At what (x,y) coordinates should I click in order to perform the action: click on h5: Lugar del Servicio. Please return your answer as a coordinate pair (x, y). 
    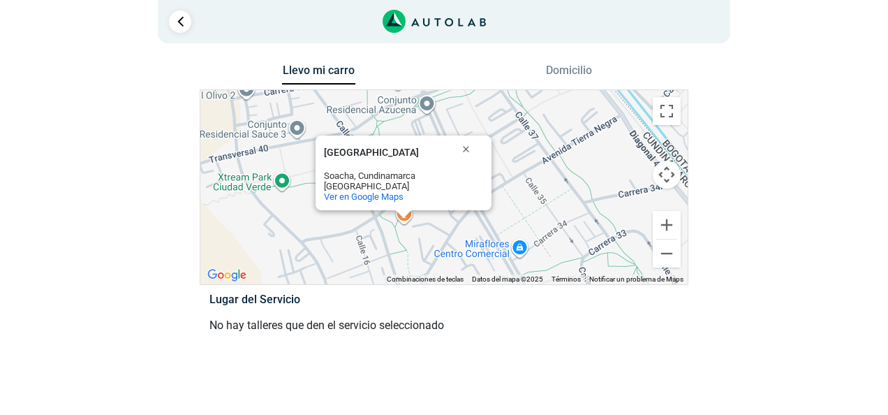
    Looking at the image, I should click on (443, 299).